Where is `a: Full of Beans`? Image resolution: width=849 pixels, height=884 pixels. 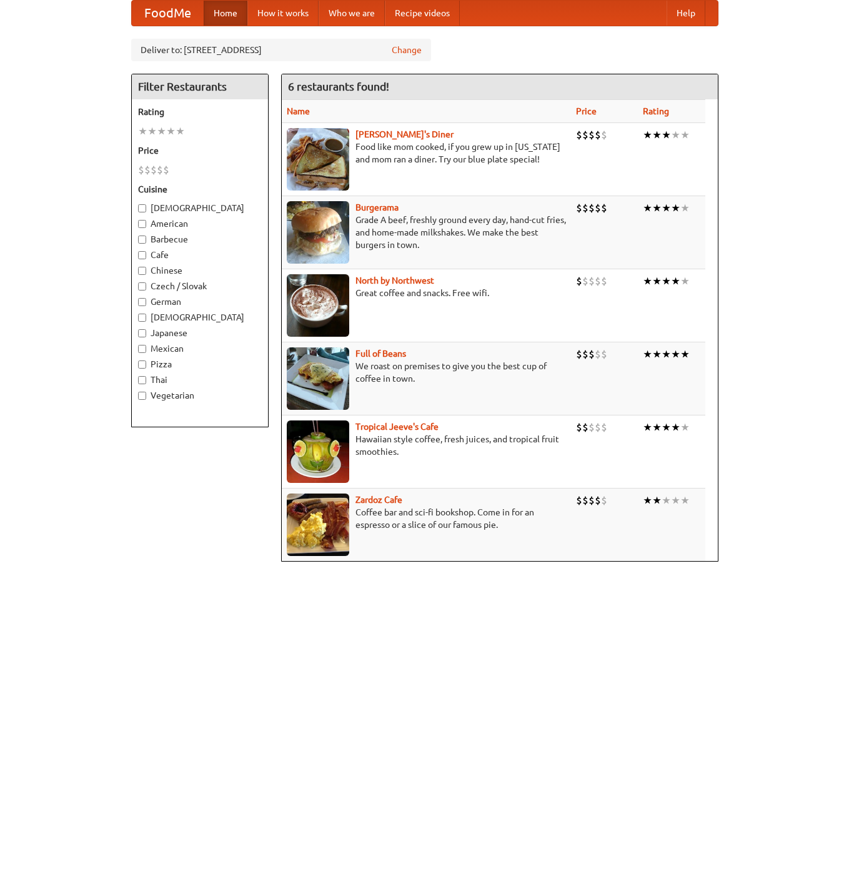 a: Full of Beans is located at coordinates (380, 353).